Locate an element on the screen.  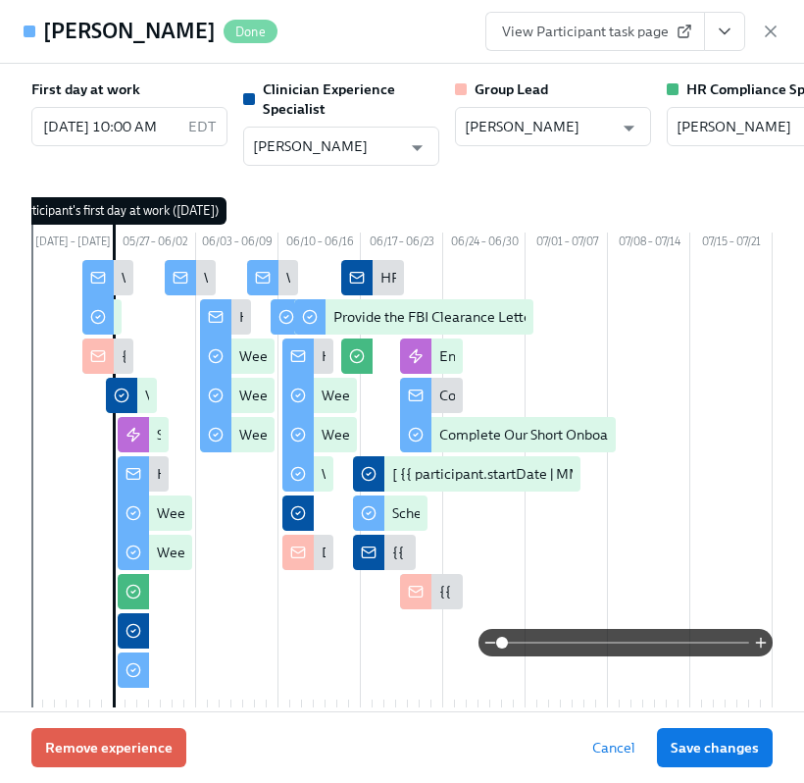
div: Week Two: Get To Know Your Role (~4 hours to complete) is located at coordinates (417, 356).